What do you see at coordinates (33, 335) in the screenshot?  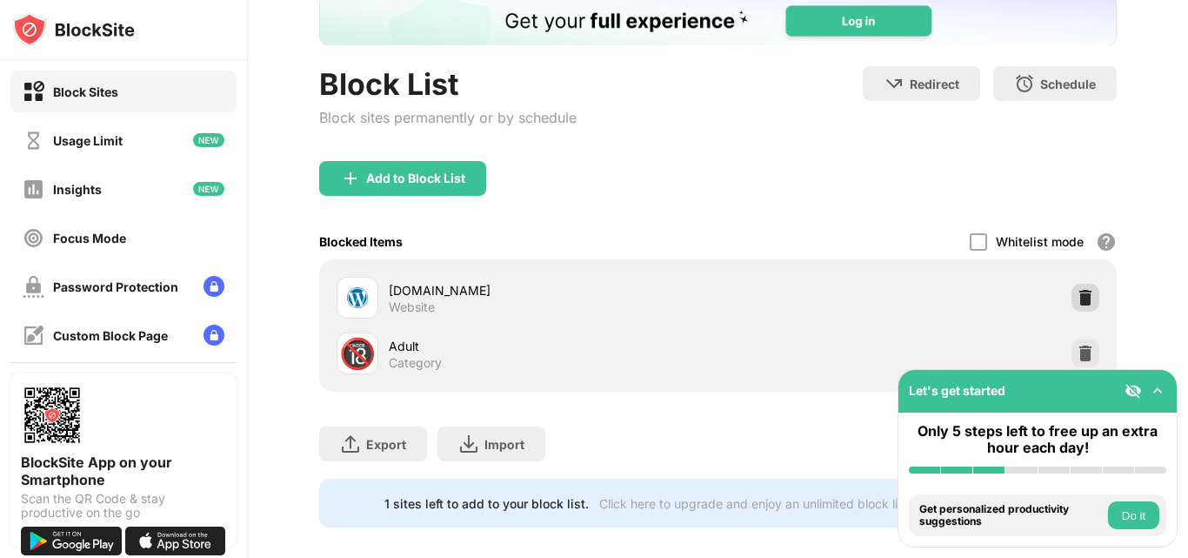 I see `img: customize-block-page-off.svg` at bounding box center [33, 335].